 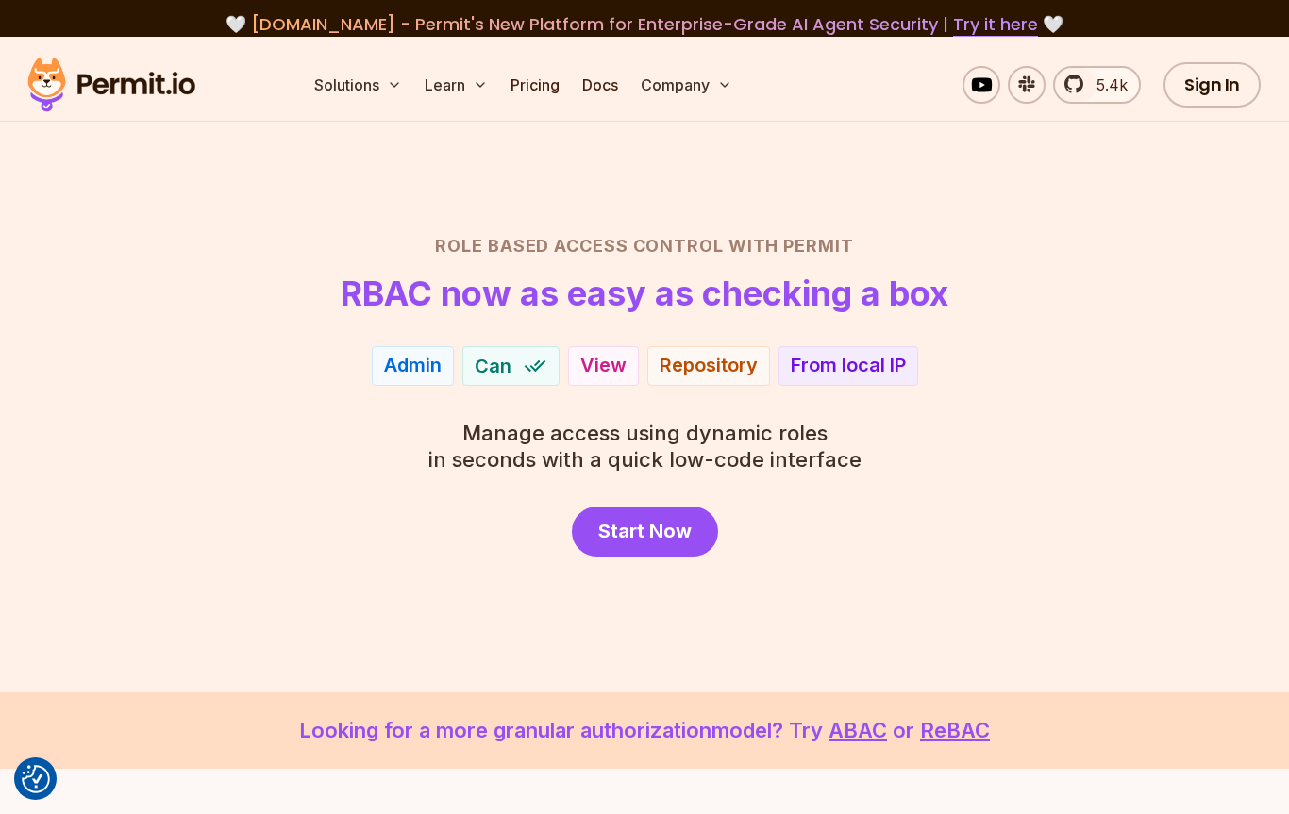 I want to click on div: Repository, so click(x=709, y=365).